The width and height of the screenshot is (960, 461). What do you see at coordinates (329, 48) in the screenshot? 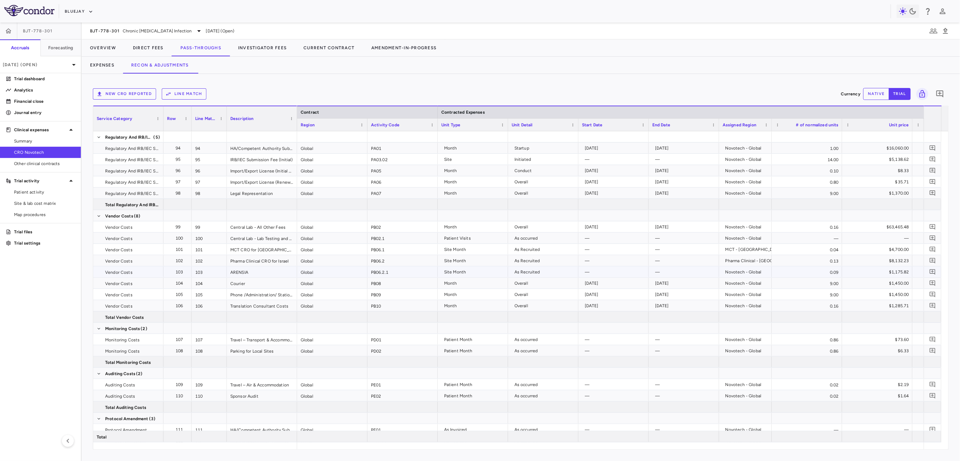
I see `button: Current Contract` at bounding box center [329, 48].